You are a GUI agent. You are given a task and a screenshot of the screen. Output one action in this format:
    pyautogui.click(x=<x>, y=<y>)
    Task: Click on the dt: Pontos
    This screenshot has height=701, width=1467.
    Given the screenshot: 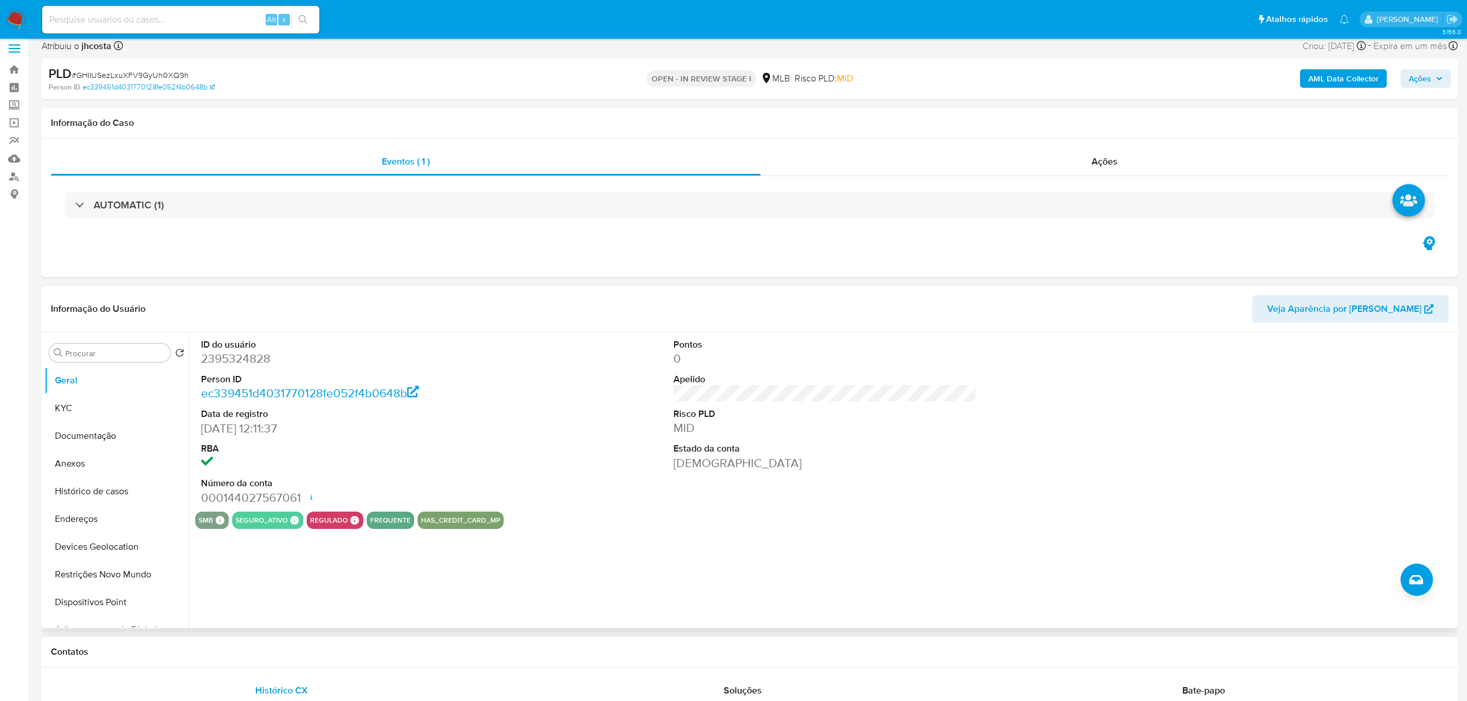 What is the action you would take?
    pyautogui.click(x=824, y=345)
    